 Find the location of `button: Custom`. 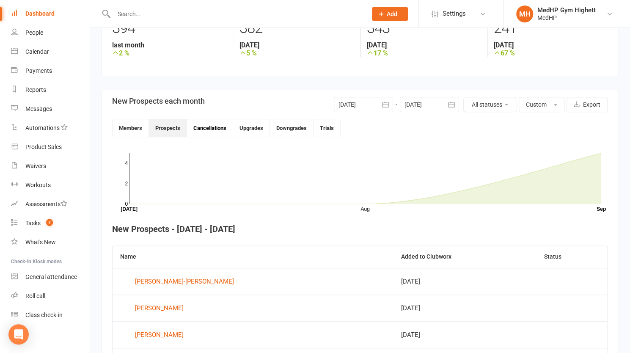

button: Custom is located at coordinates (542, 105).